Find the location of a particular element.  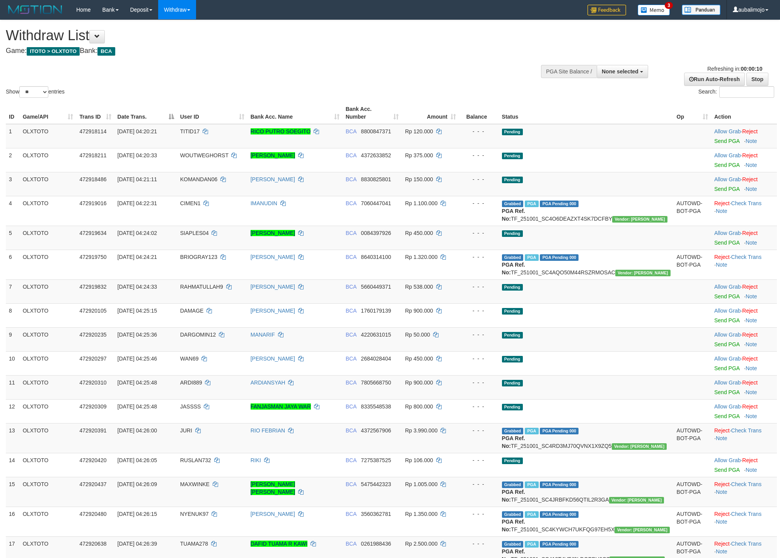

span: KOMANDAN06 is located at coordinates (199, 179).